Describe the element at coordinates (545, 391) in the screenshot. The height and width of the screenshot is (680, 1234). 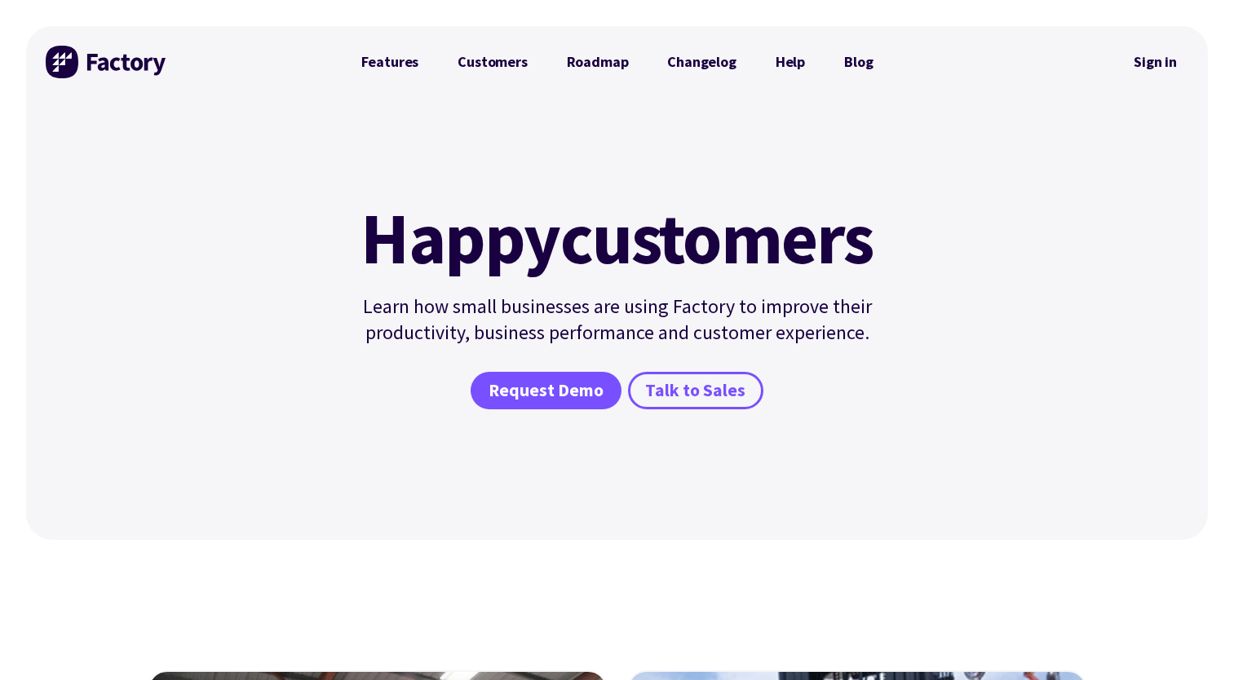
I see `a: Request Demo` at that location.